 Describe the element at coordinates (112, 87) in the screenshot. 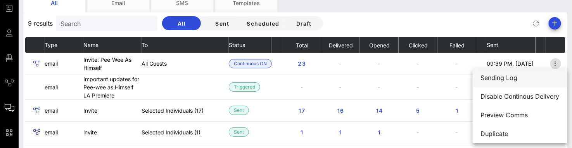

I see `td: Important updates for Pee-wee as Himself LA Premiere` at that location.